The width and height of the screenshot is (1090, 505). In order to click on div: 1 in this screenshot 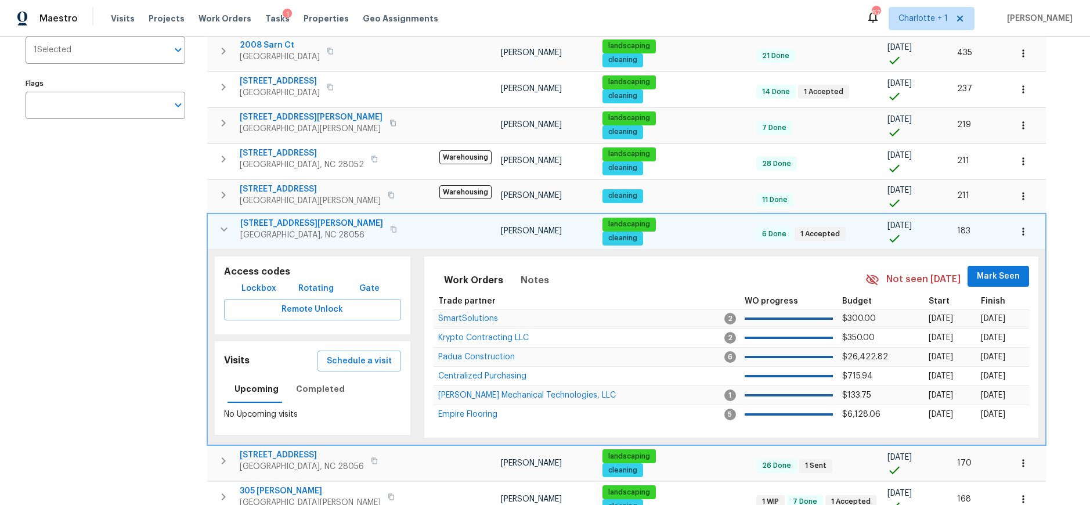, I will do `click(287, 15)`.